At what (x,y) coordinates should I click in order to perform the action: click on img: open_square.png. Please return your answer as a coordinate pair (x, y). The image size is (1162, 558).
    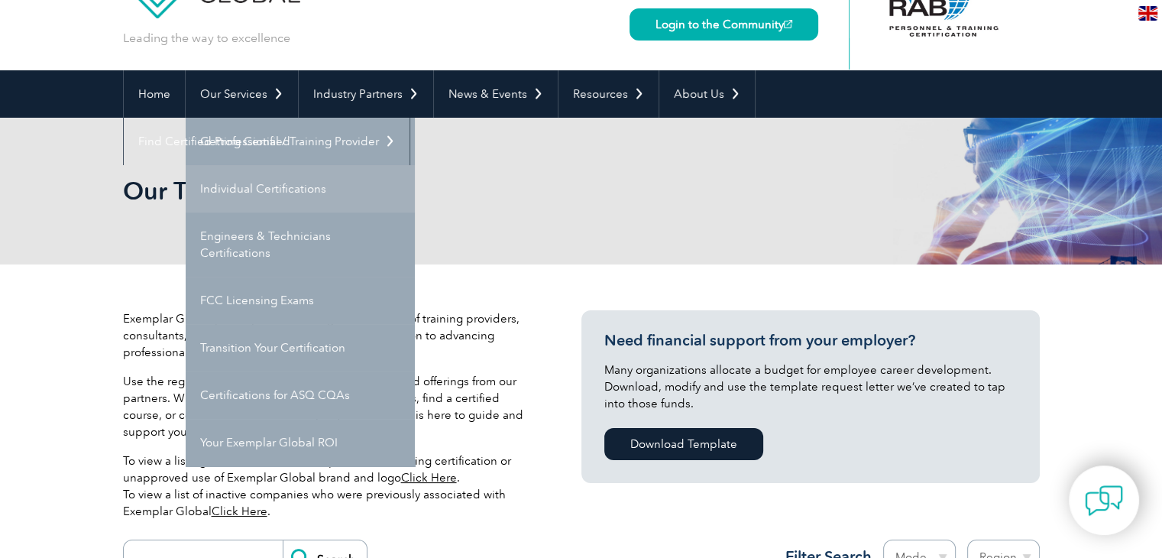
    Looking at the image, I should click on (788, 24).